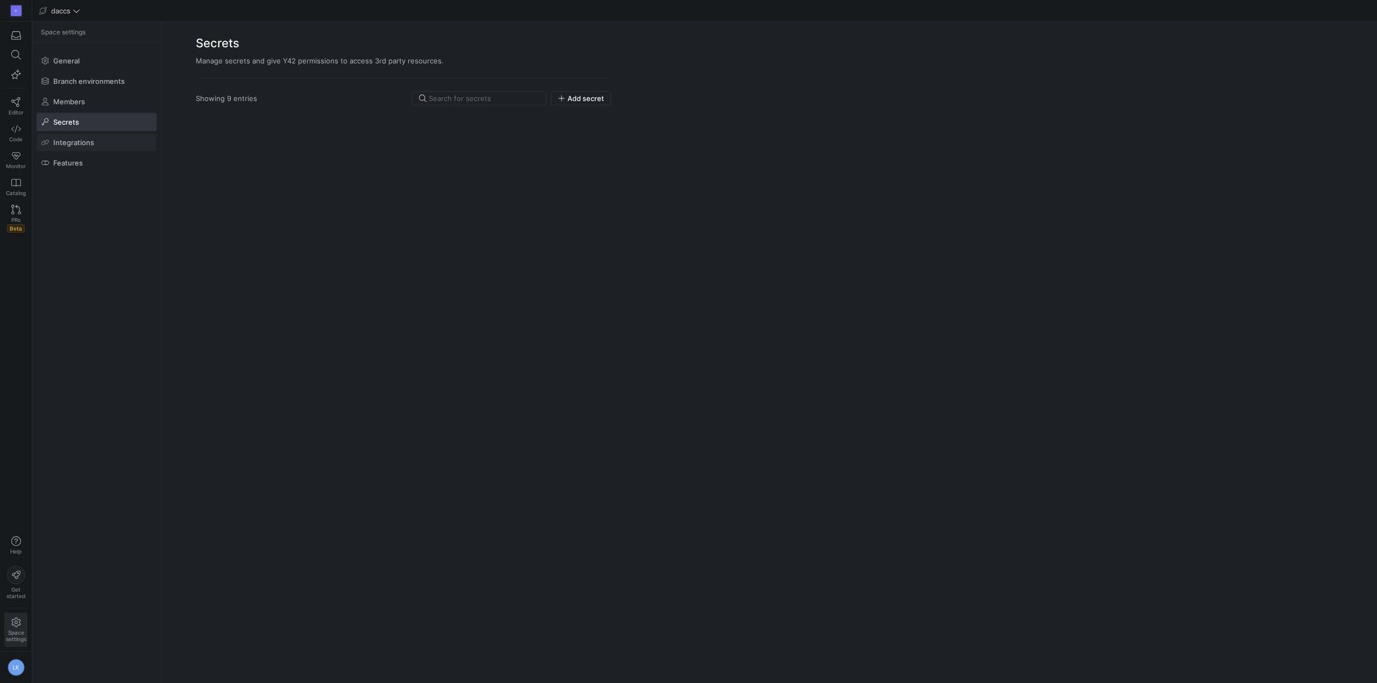 Image resolution: width=1377 pixels, height=683 pixels. I want to click on span: Beta, so click(16, 229).